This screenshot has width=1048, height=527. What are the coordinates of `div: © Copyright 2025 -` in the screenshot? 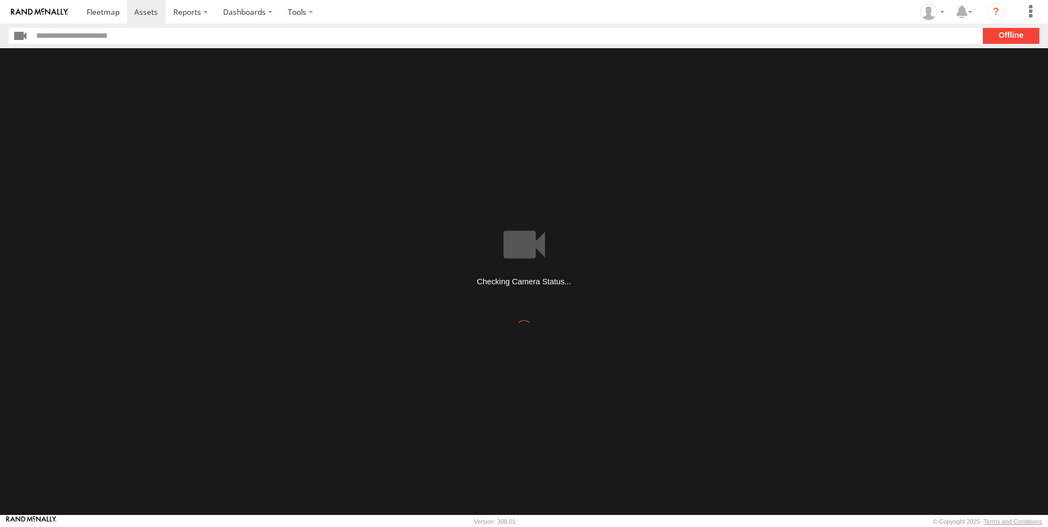 It's located at (987, 522).